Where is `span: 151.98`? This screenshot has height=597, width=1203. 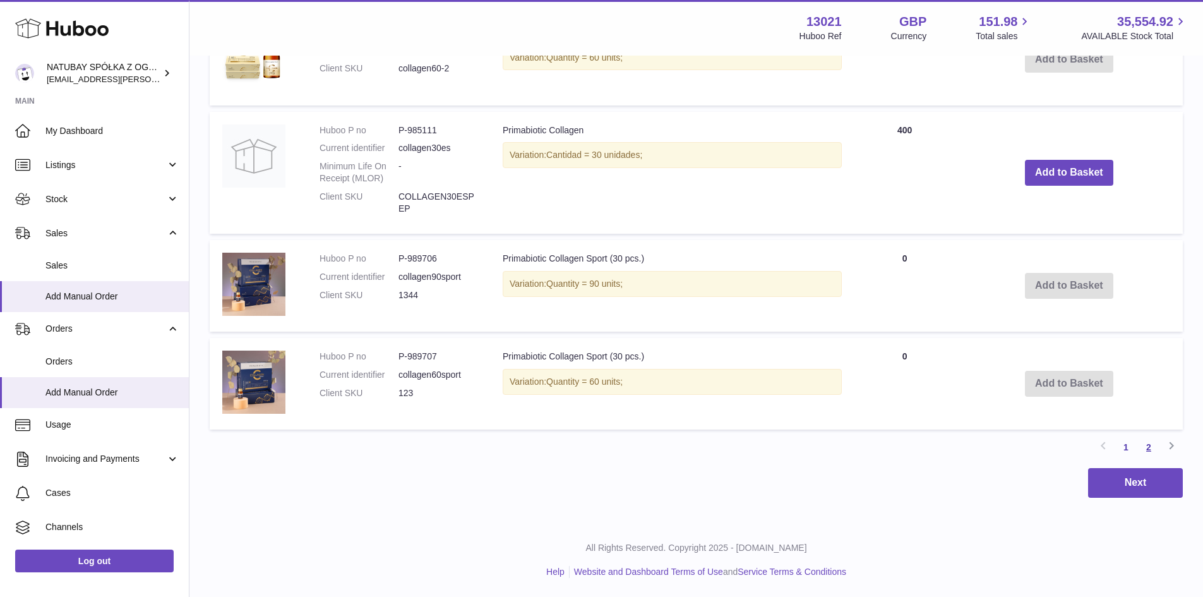 span: 151.98 is located at coordinates (998, 21).